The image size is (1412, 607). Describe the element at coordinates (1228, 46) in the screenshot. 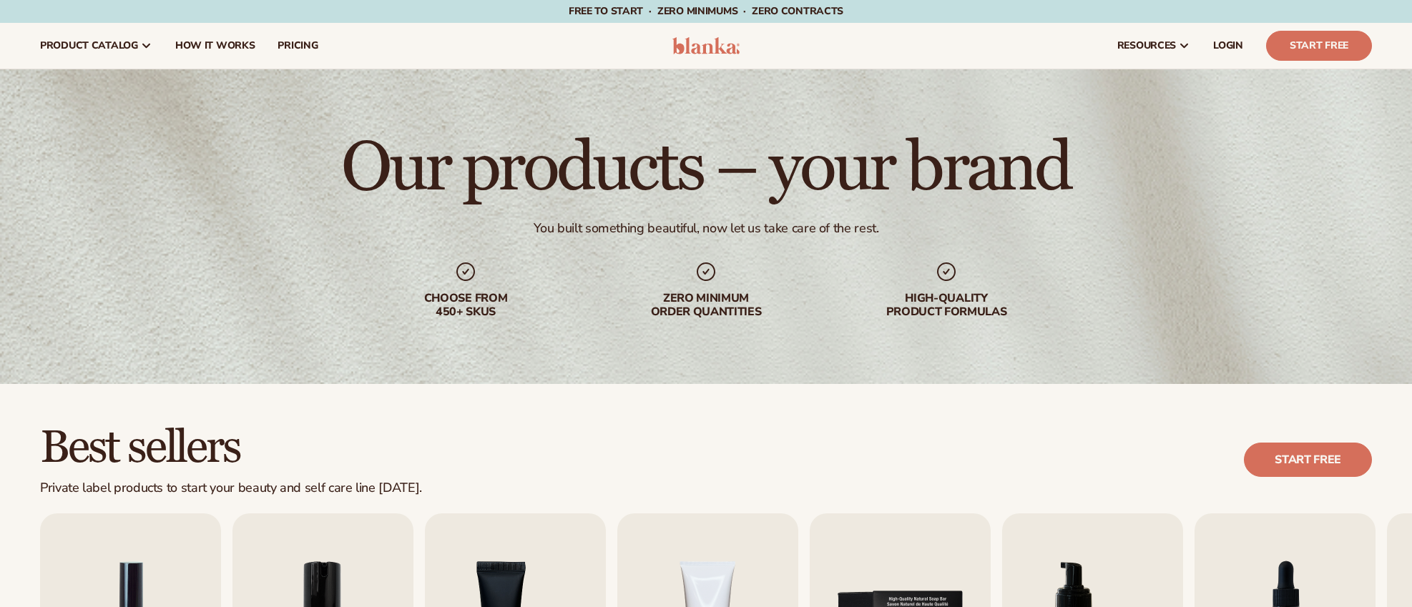

I see `a: LOGIN` at that location.